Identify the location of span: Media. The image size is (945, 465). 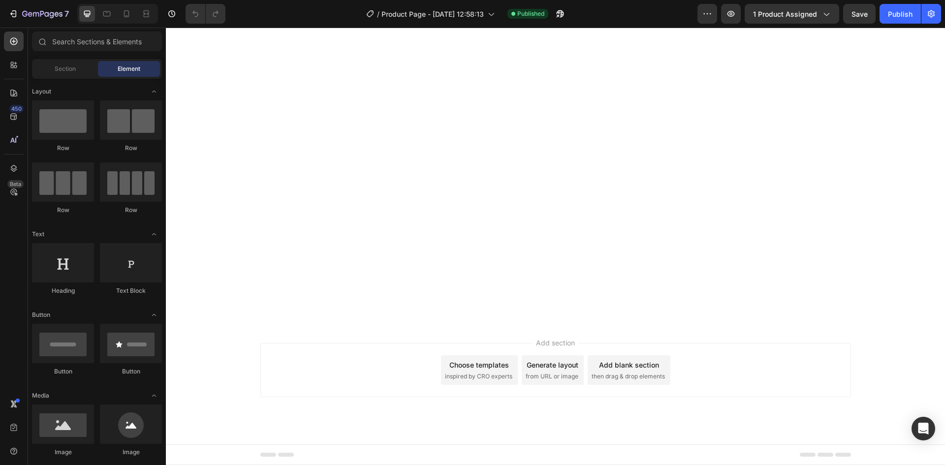
(40, 396).